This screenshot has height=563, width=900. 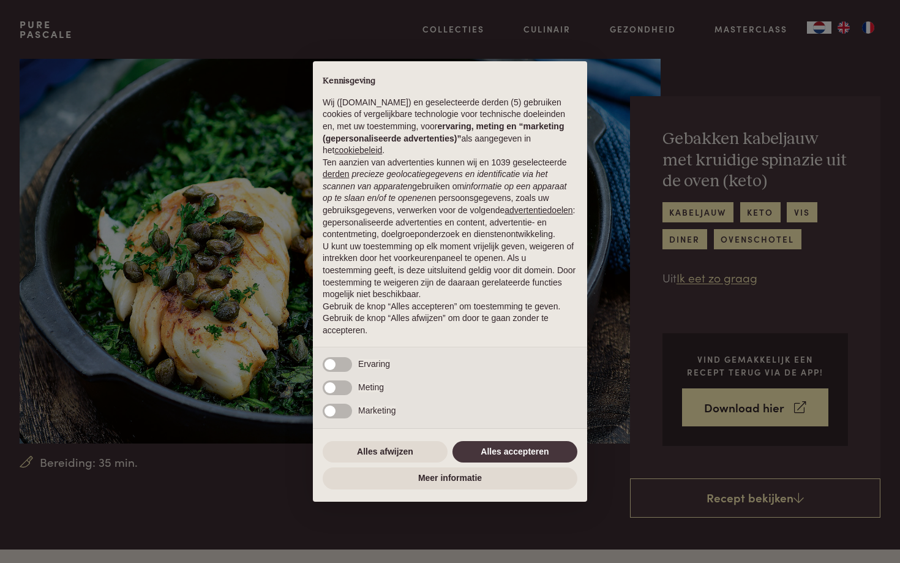 What do you see at coordinates (515, 452) in the screenshot?
I see `button: Alles accepteren` at bounding box center [515, 452].